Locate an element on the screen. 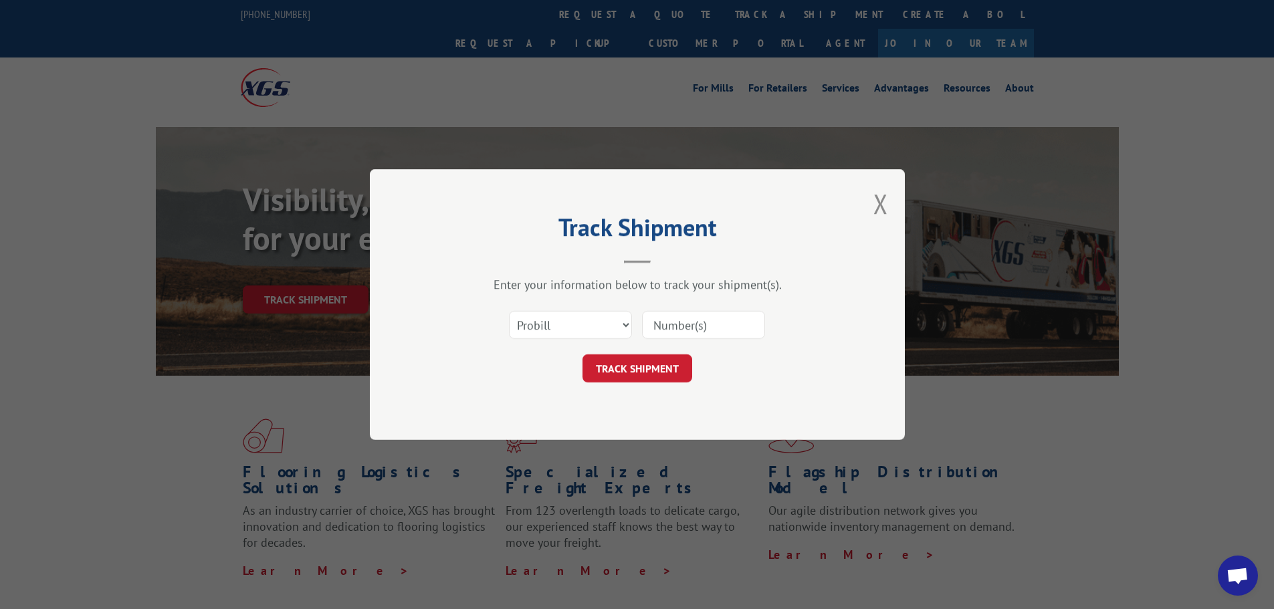 The width and height of the screenshot is (1274, 609). button: Close modal is located at coordinates (880, 203).